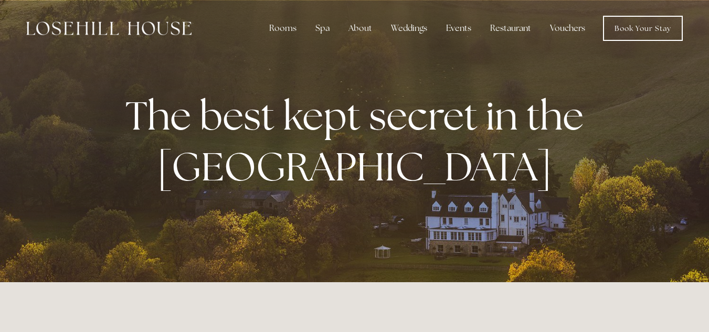 Image resolution: width=709 pixels, height=332 pixels. I want to click on a: Vouchers, so click(568, 28).